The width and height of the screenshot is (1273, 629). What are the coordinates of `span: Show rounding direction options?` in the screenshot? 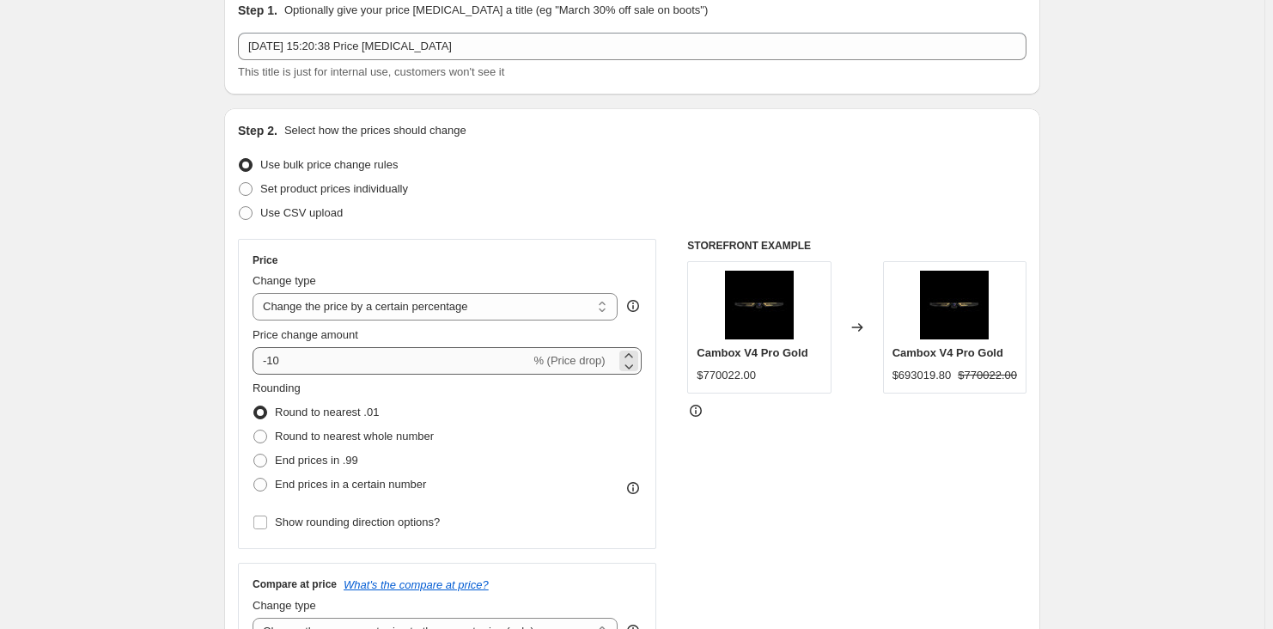 It's located at (357, 521).